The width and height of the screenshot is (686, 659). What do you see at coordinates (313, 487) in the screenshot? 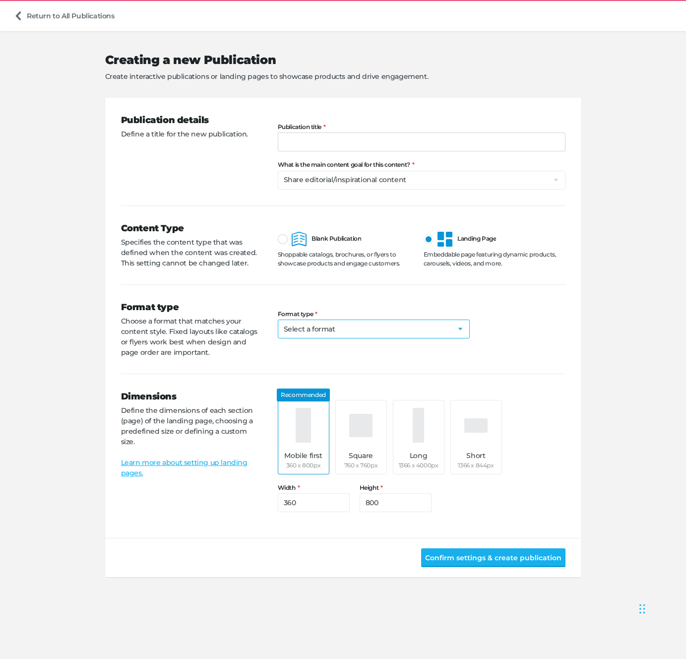
I see `label: Width` at bounding box center [313, 487].